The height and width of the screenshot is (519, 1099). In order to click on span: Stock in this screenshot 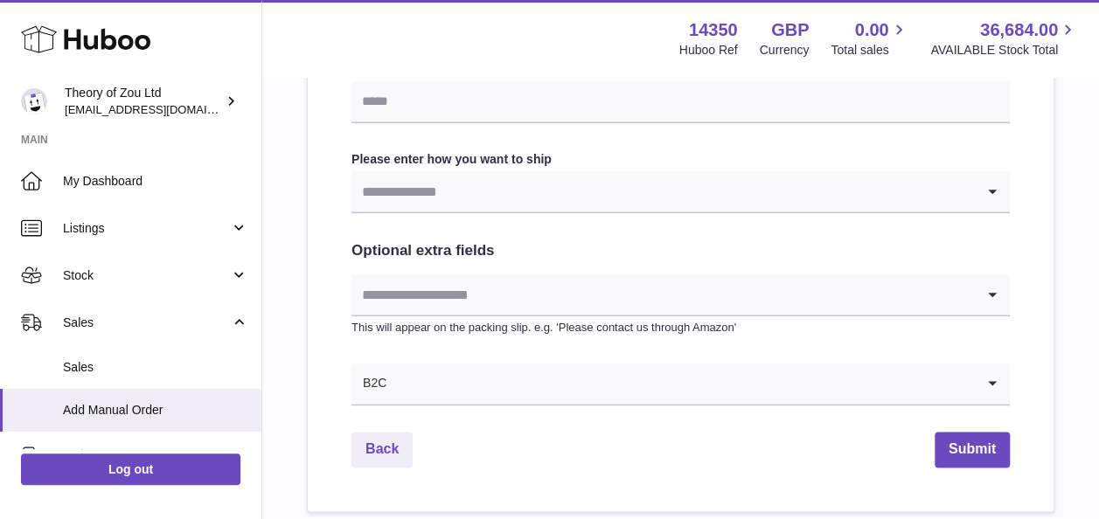, I will do `click(146, 275)`.